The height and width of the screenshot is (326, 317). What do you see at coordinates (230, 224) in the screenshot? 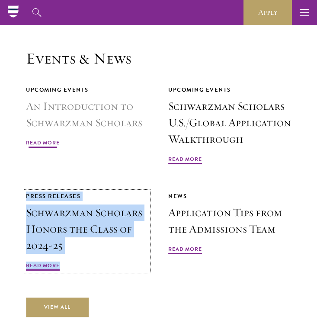
I see `a: News Application Tips from the Admissions Team Read More` at bounding box center [230, 224].